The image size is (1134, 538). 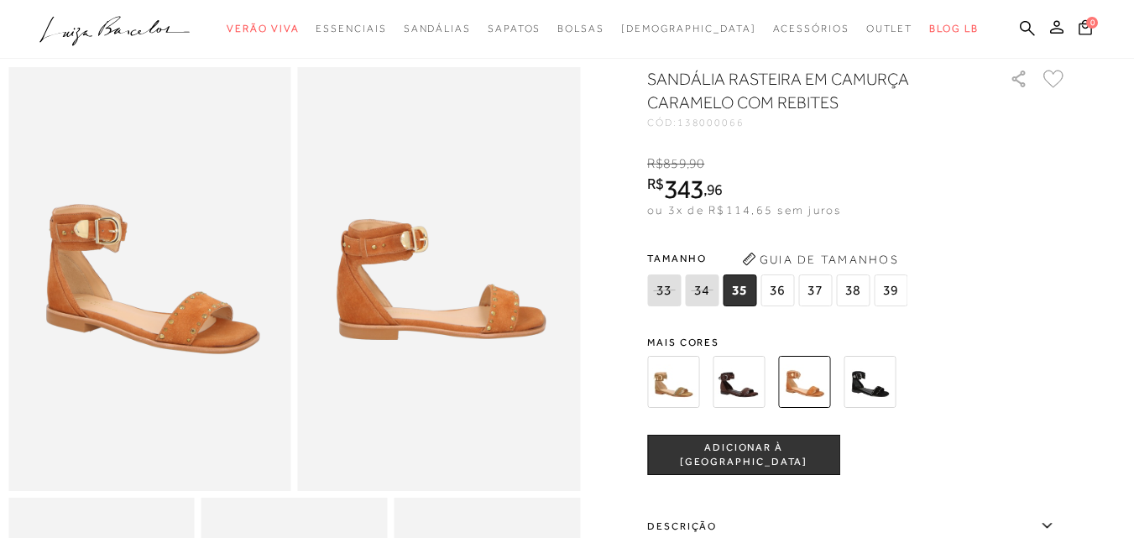 What do you see at coordinates (740, 291) in the screenshot?
I see `span: 35` at bounding box center [740, 291].